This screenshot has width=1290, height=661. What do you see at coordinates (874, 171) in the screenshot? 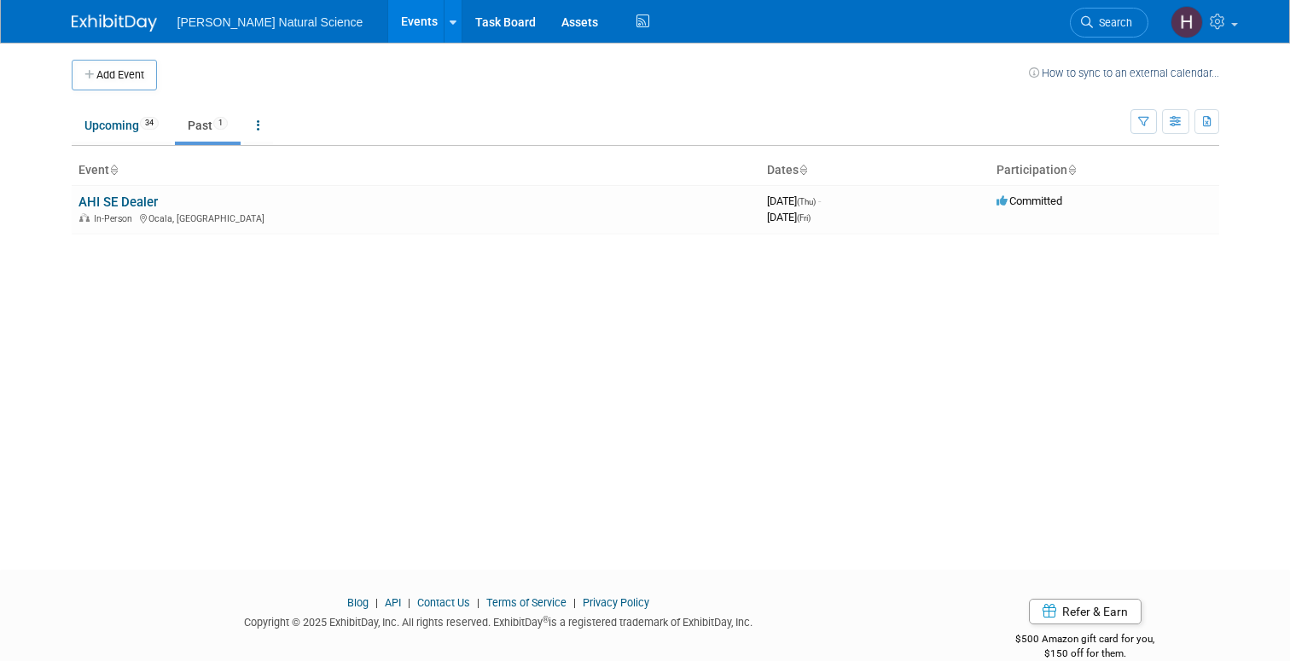
I see `th: Dates` at bounding box center [874, 171].